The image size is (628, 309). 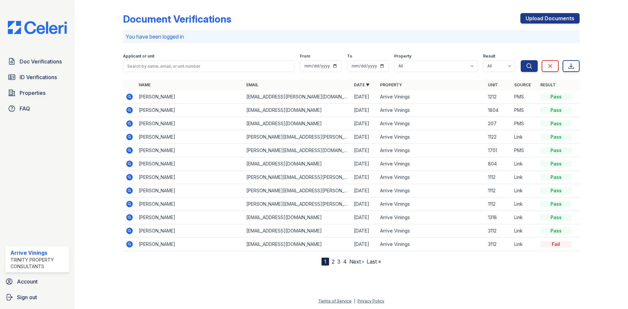 What do you see at coordinates (499, 151) in the screenshot?
I see `td: 1701` at bounding box center [499, 151].